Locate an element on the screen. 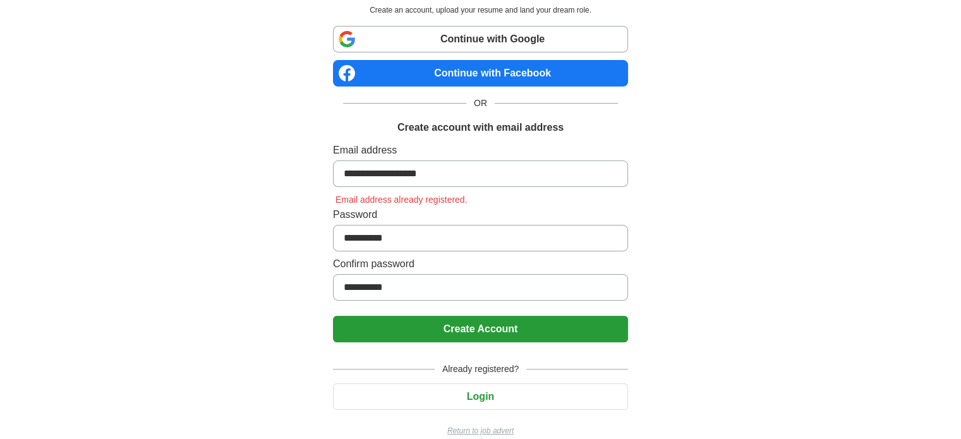 Image resolution: width=961 pixels, height=439 pixels. label: Password is located at coordinates (480, 215).